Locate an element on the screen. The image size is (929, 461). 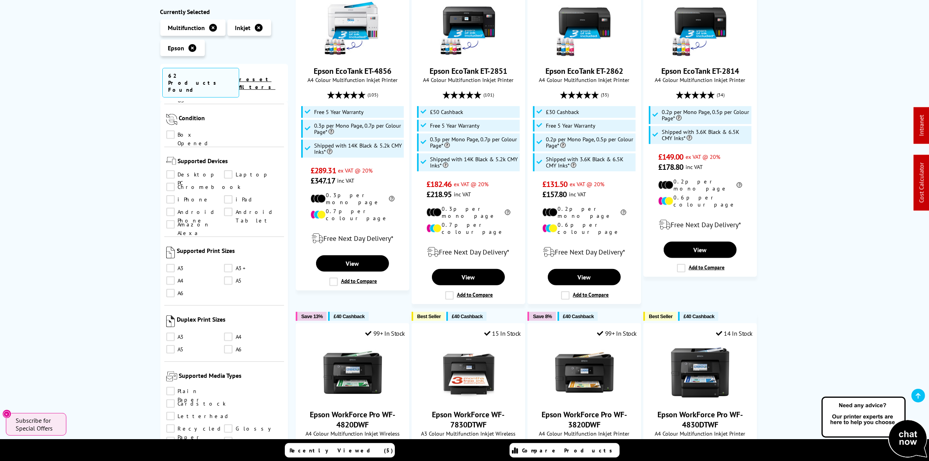
a: Desktop PC is located at coordinates (195, 175).